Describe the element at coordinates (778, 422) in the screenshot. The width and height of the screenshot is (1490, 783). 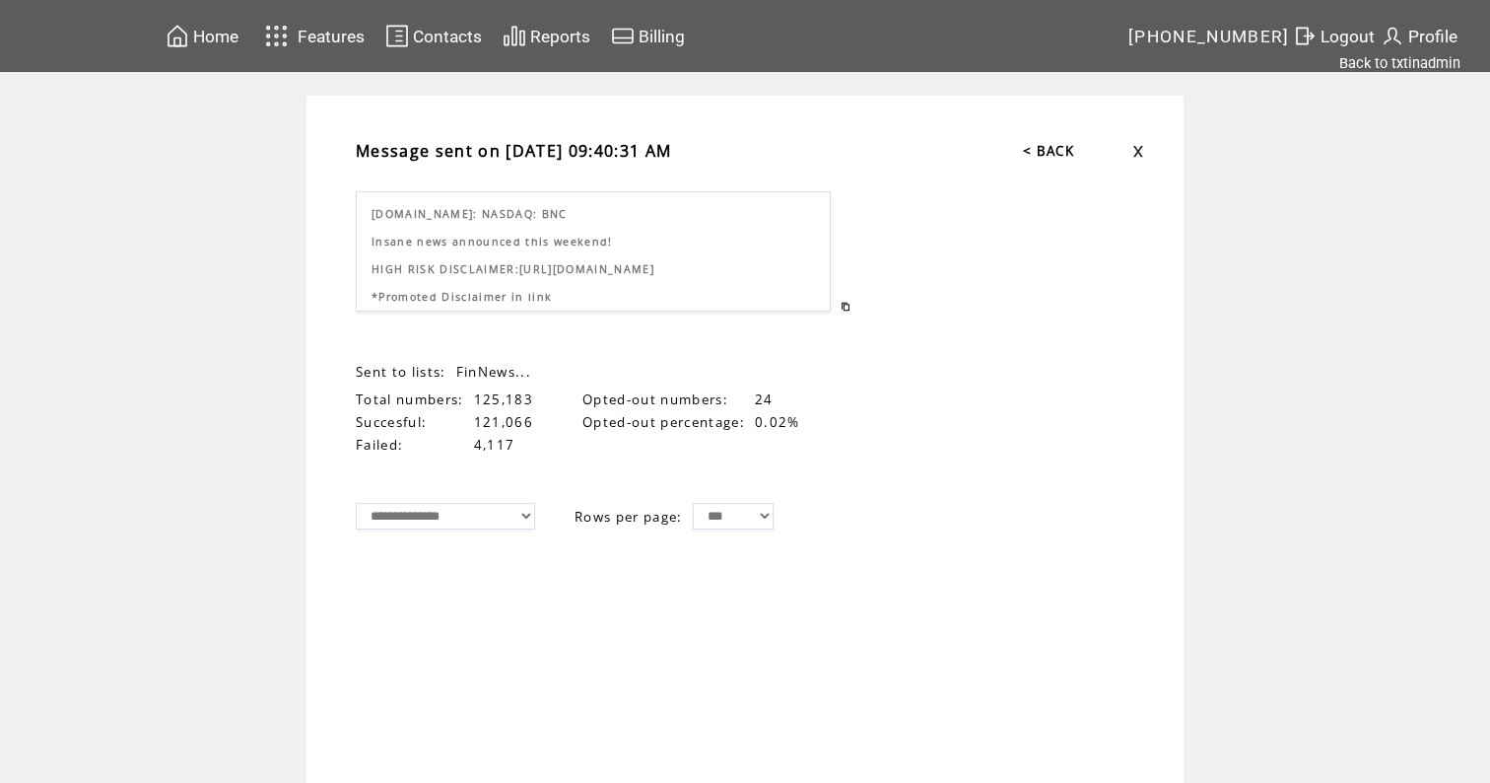
I see `span: 0.02%` at that location.